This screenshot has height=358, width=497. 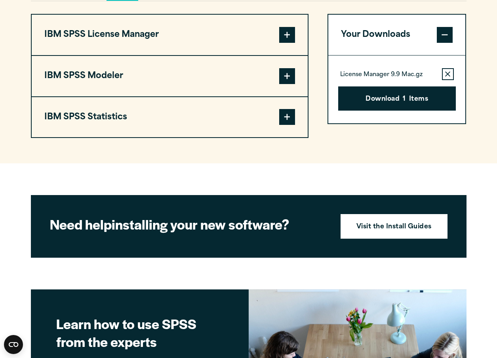 I want to click on h2: Learn how to use SPSS from the experts, so click(x=140, y=332).